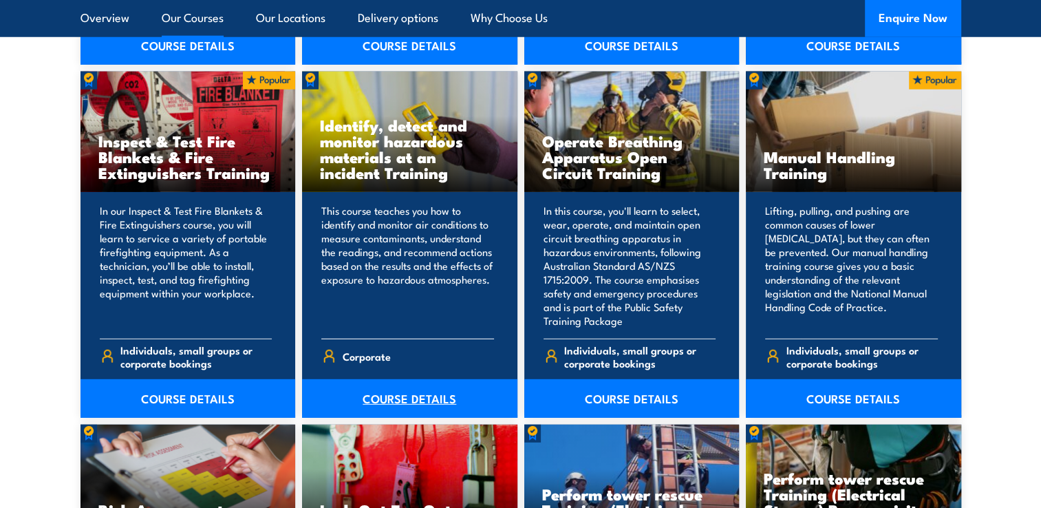 This screenshot has height=508, width=1041. What do you see at coordinates (632, 156) in the screenshot?
I see `h3: Operate Breathing Apparatus Open Circuit Training` at bounding box center [632, 156].